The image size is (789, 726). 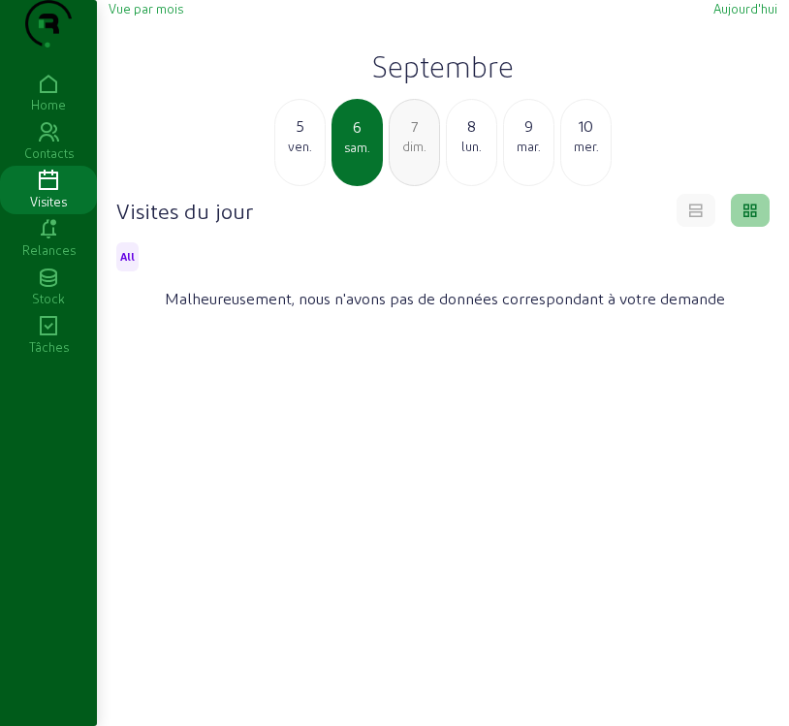 I want to click on div: mer., so click(x=586, y=146).